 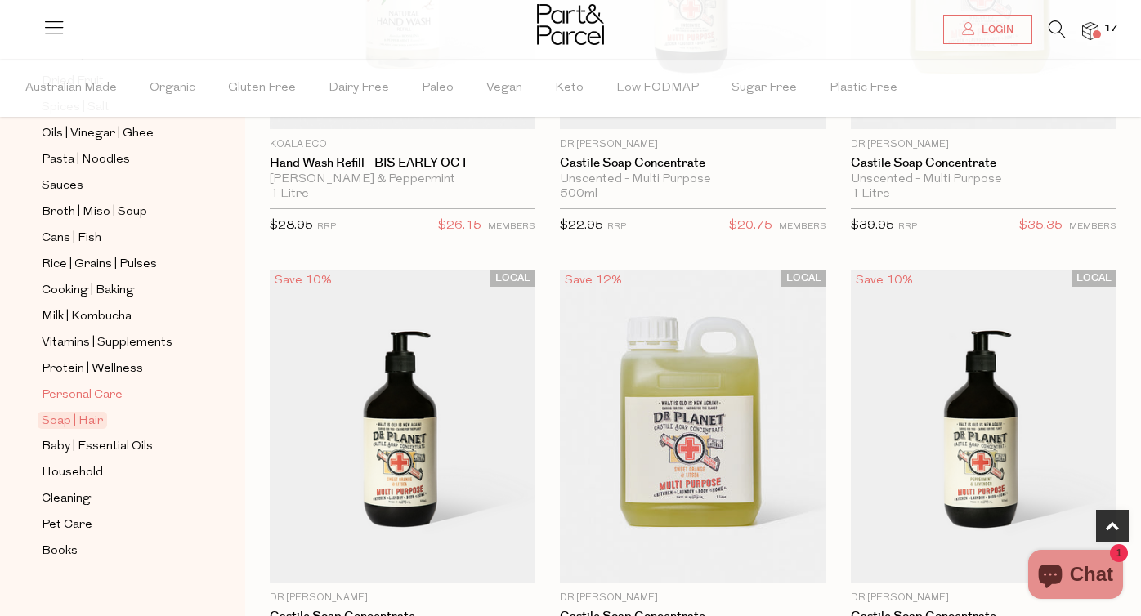 I want to click on span: Paleo, so click(x=437, y=88).